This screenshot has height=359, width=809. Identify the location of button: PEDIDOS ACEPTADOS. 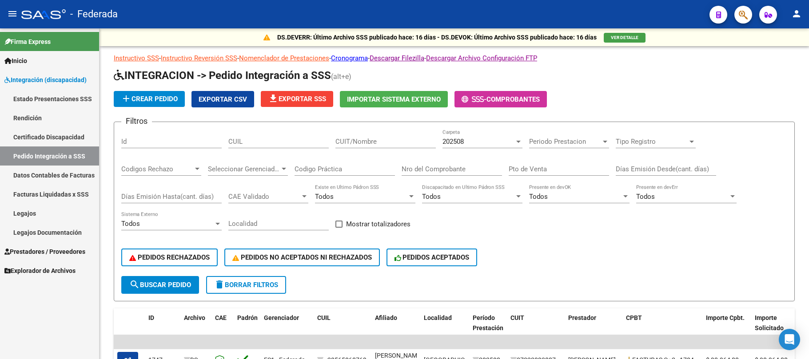
(432, 258).